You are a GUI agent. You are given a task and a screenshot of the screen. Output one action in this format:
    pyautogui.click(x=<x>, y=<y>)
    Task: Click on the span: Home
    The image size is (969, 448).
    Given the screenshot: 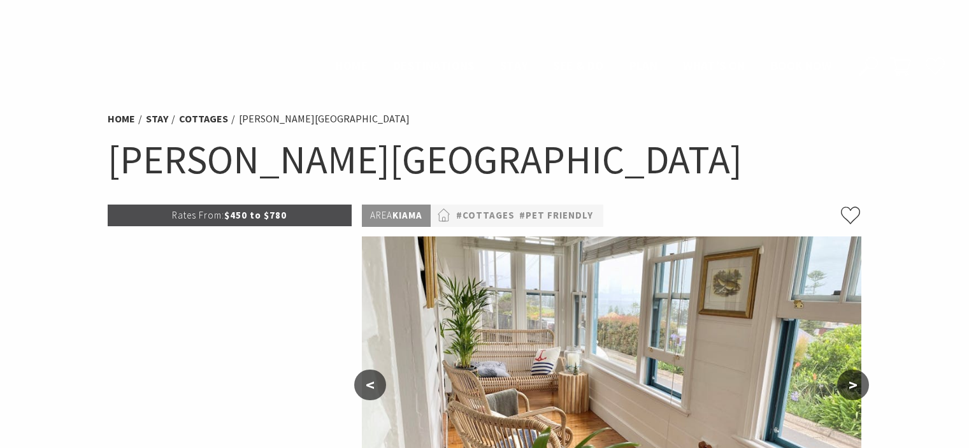 What is the action you would take?
    pyautogui.click(x=351, y=66)
    